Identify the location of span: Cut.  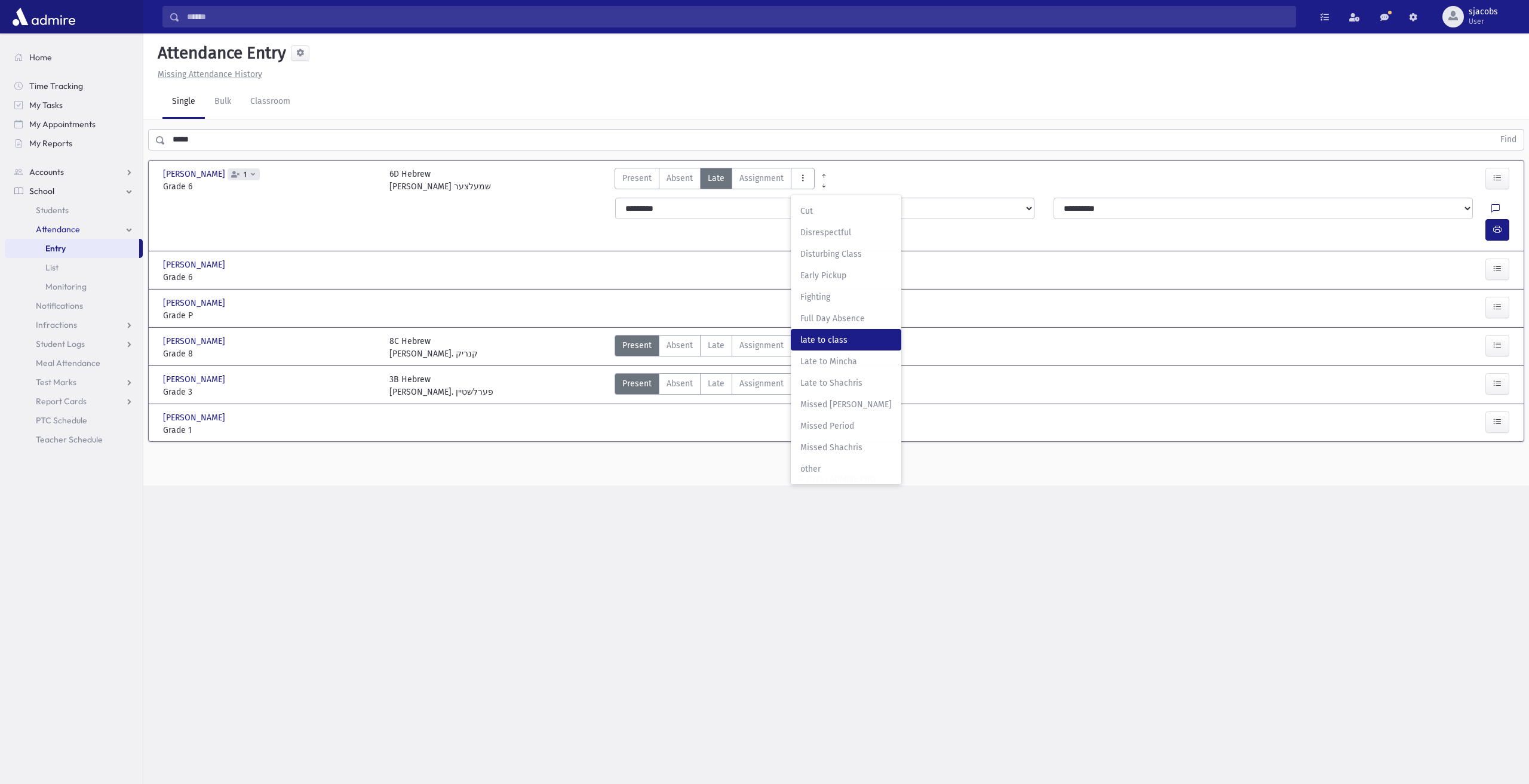
(846, 211).